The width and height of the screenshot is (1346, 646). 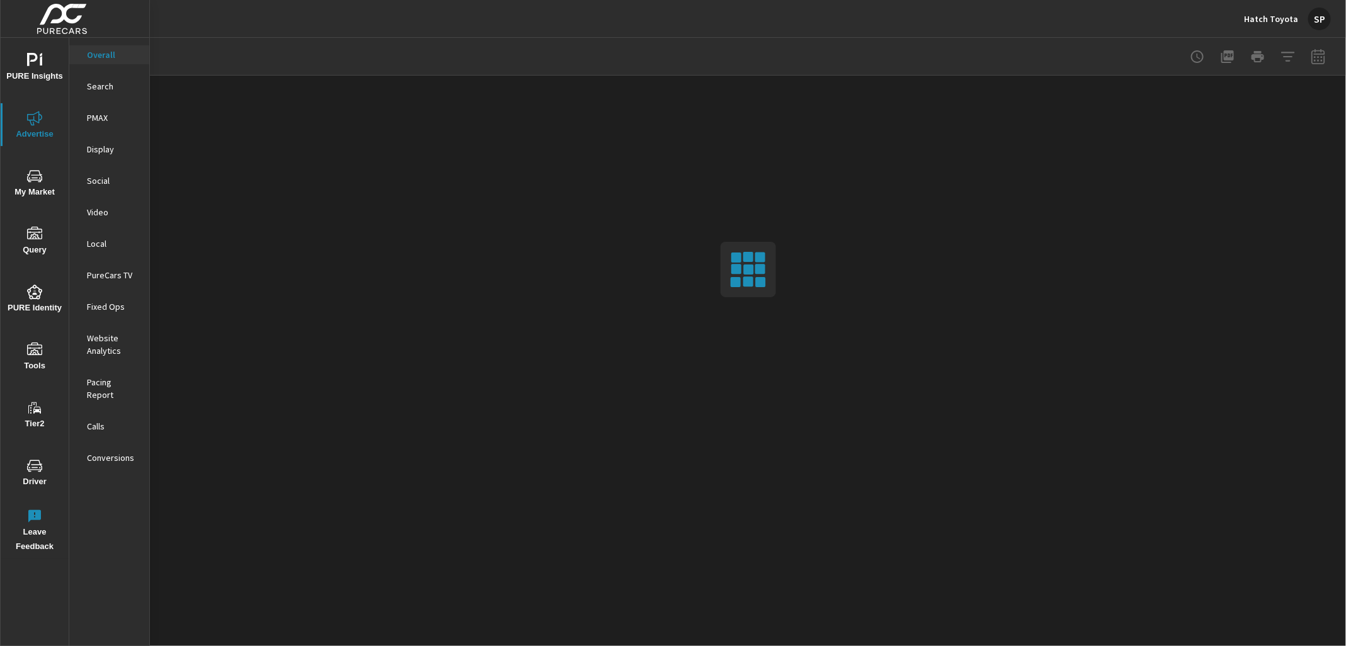 What do you see at coordinates (113, 118) in the screenshot?
I see `p: PMAX` at bounding box center [113, 118].